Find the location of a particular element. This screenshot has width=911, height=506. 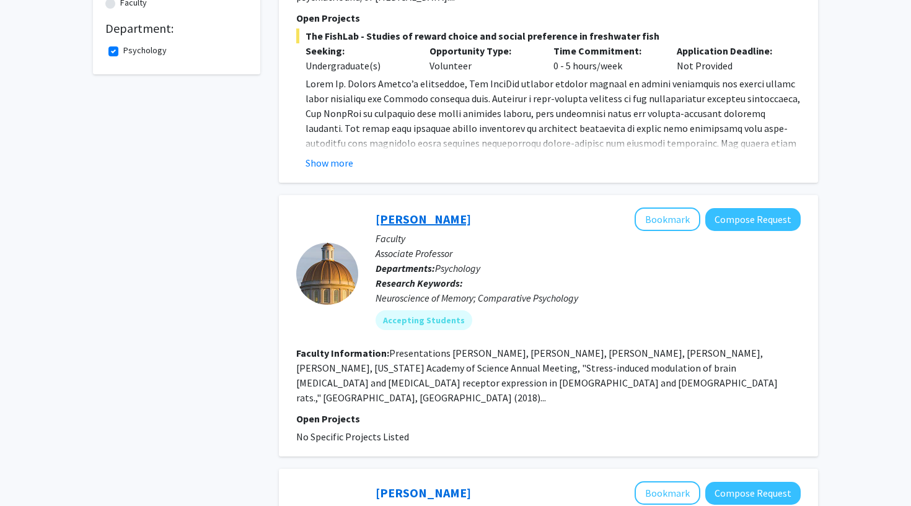

button: Show more is located at coordinates (329, 163).